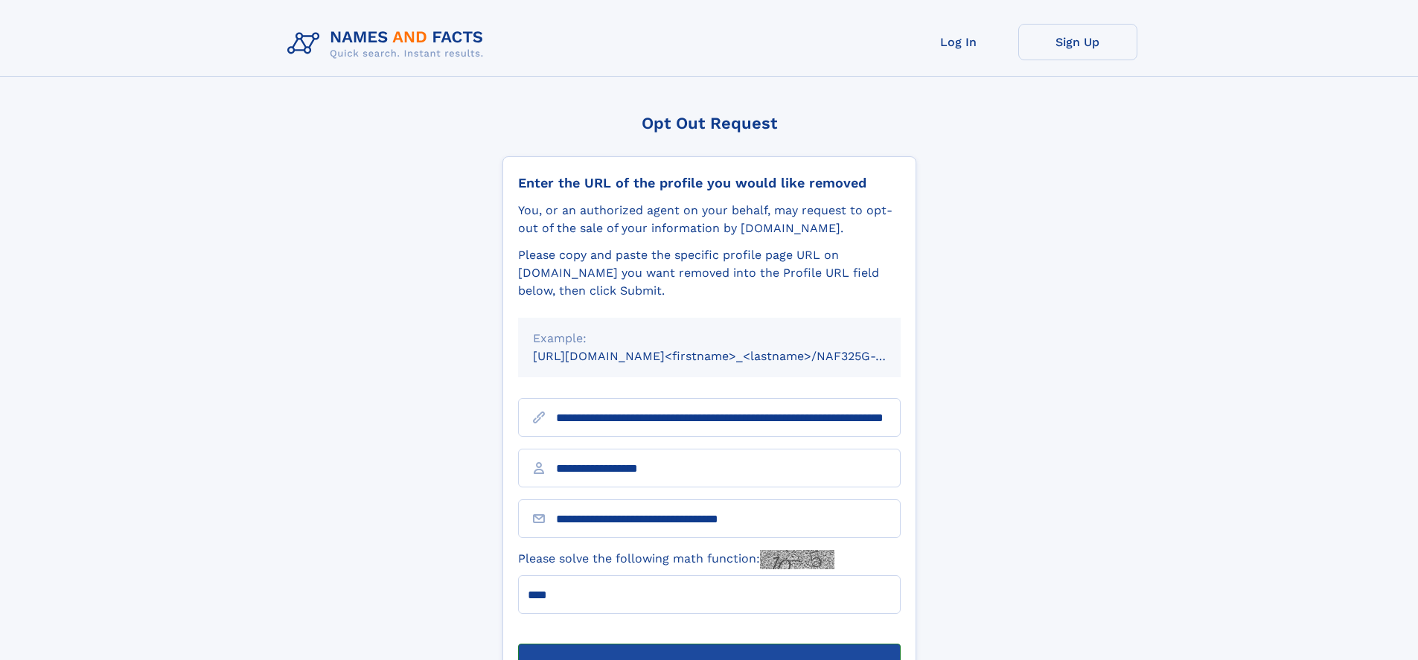 This screenshot has height=660, width=1418. I want to click on a: Log In, so click(959, 42).